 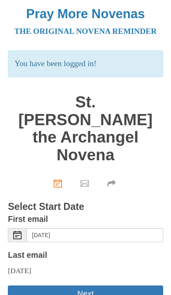 I want to click on label: Last email, so click(x=27, y=255).